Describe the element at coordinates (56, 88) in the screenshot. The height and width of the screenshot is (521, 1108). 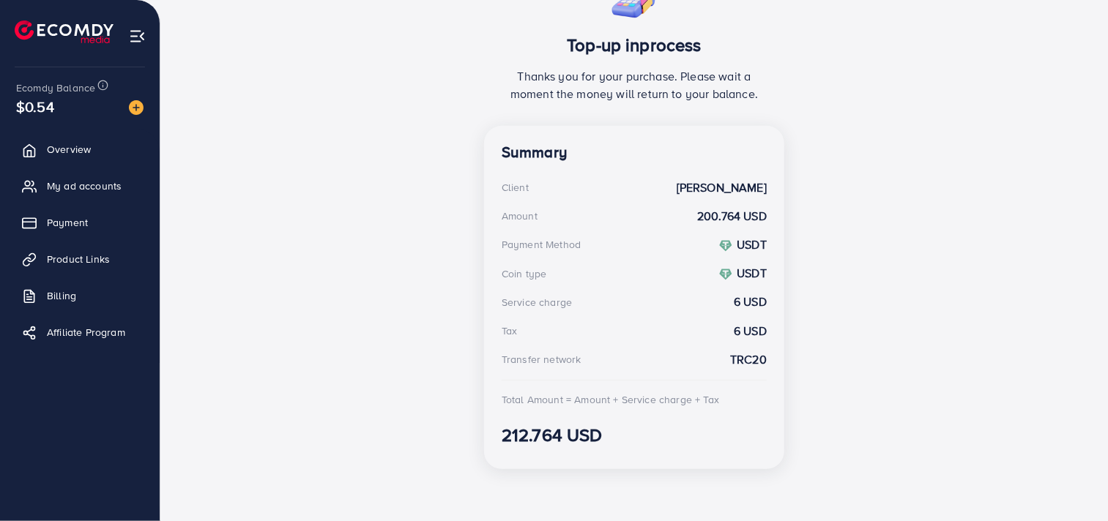
I see `span: Ecomdy Balance` at that location.